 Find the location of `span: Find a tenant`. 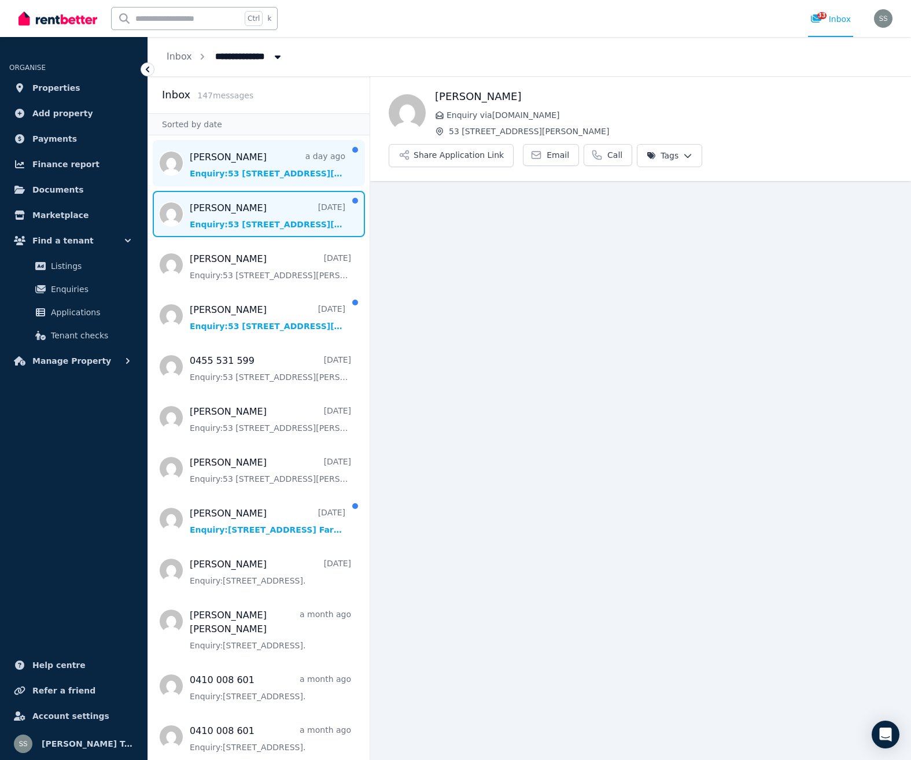

span: Find a tenant is located at coordinates (63, 241).